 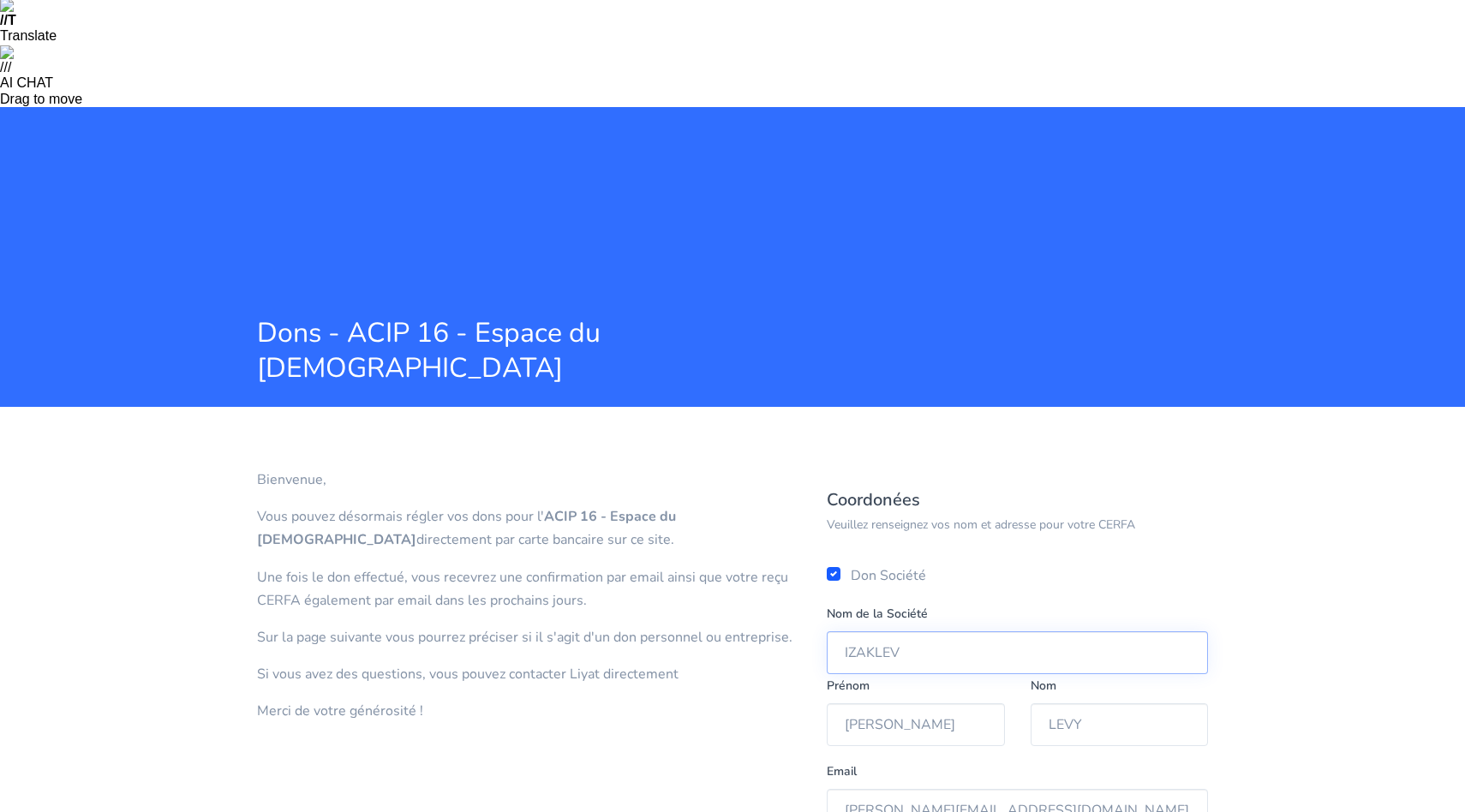 I want to click on p: Merci de votre générosité !, so click(x=528, y=711).